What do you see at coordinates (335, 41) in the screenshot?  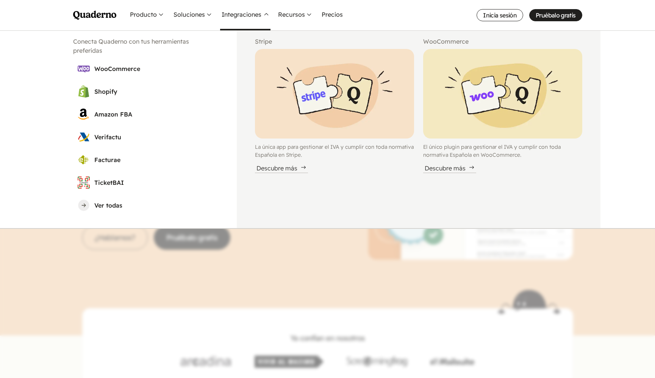 I see `h2: Stripe` at bounding box center [335, 41].